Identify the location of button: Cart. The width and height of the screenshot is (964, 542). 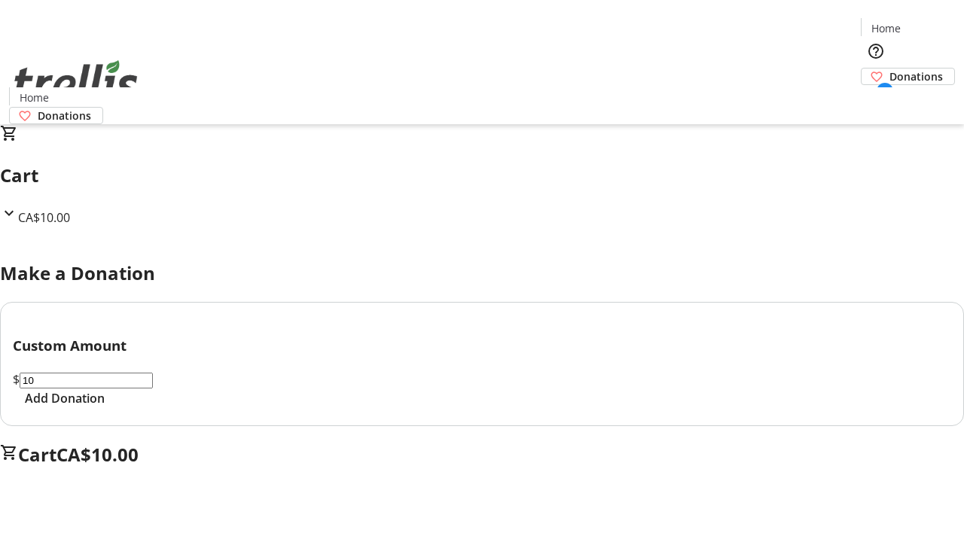
(876, 100).